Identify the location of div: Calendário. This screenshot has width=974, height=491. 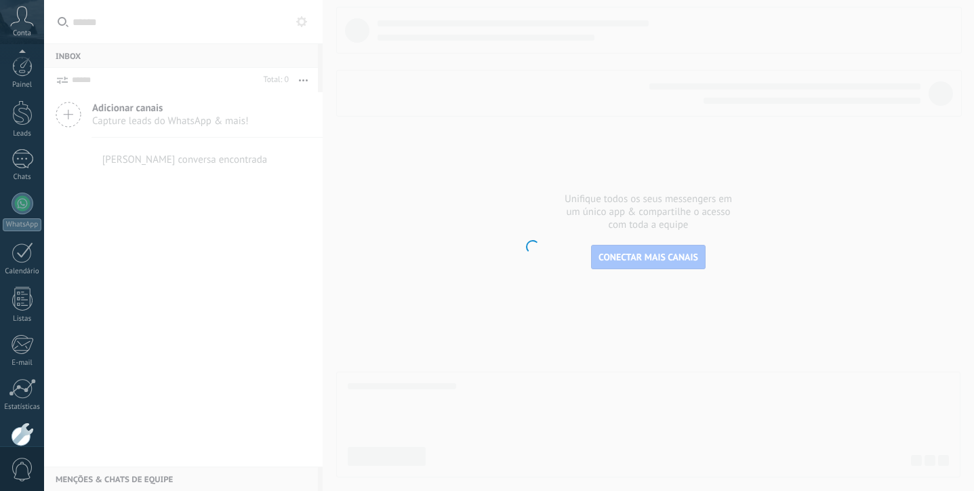
(22, 271).